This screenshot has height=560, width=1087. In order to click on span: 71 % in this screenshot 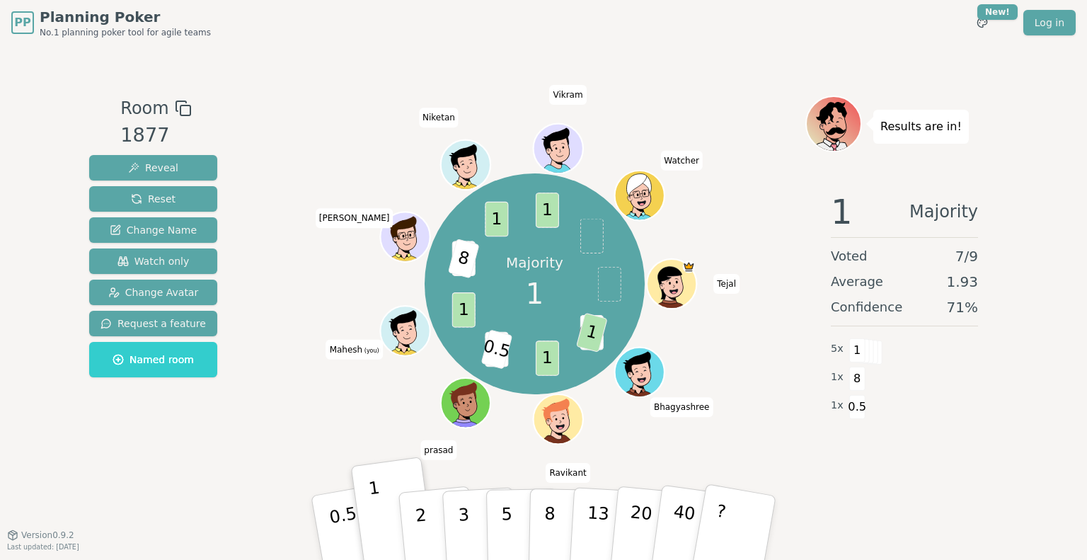, I will do `click(963, 307)`.